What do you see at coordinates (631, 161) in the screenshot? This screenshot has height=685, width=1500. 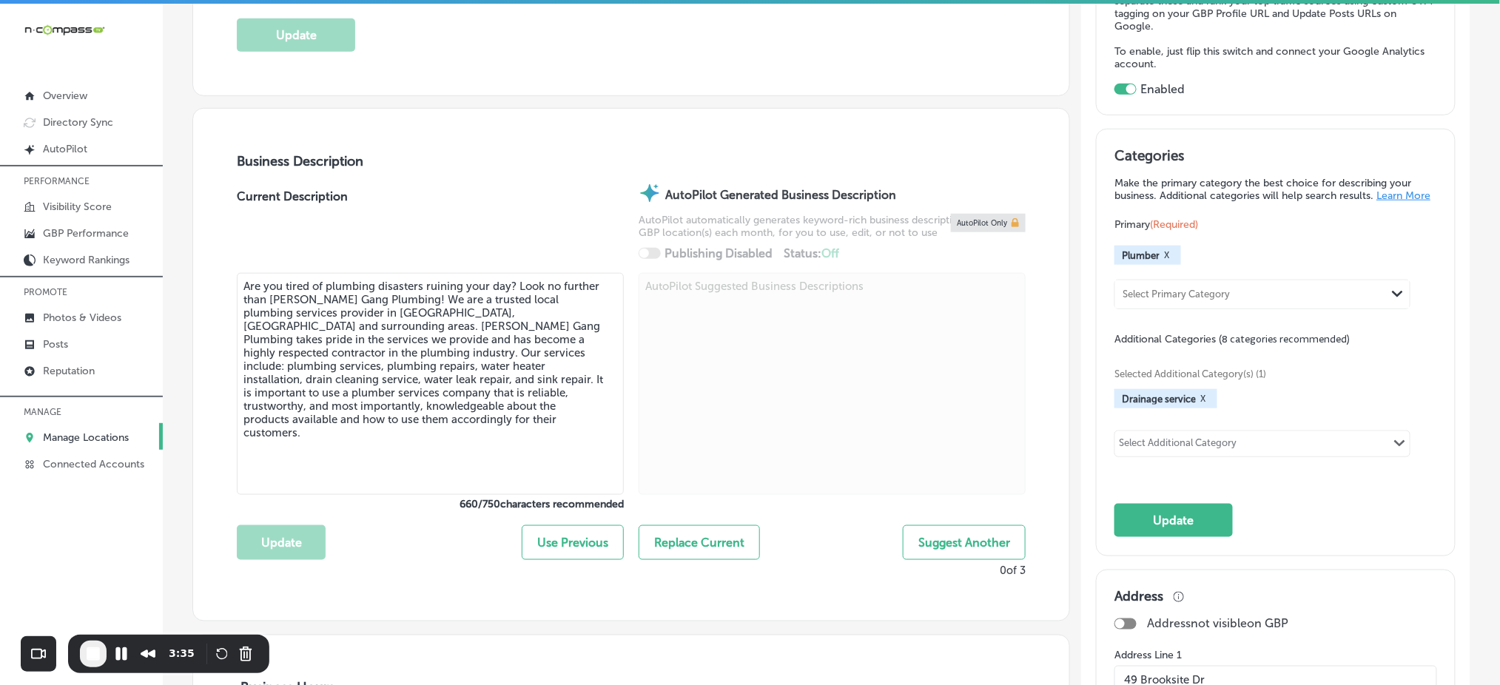 I see `h3: Business Description` at bounding box center [631, 161].